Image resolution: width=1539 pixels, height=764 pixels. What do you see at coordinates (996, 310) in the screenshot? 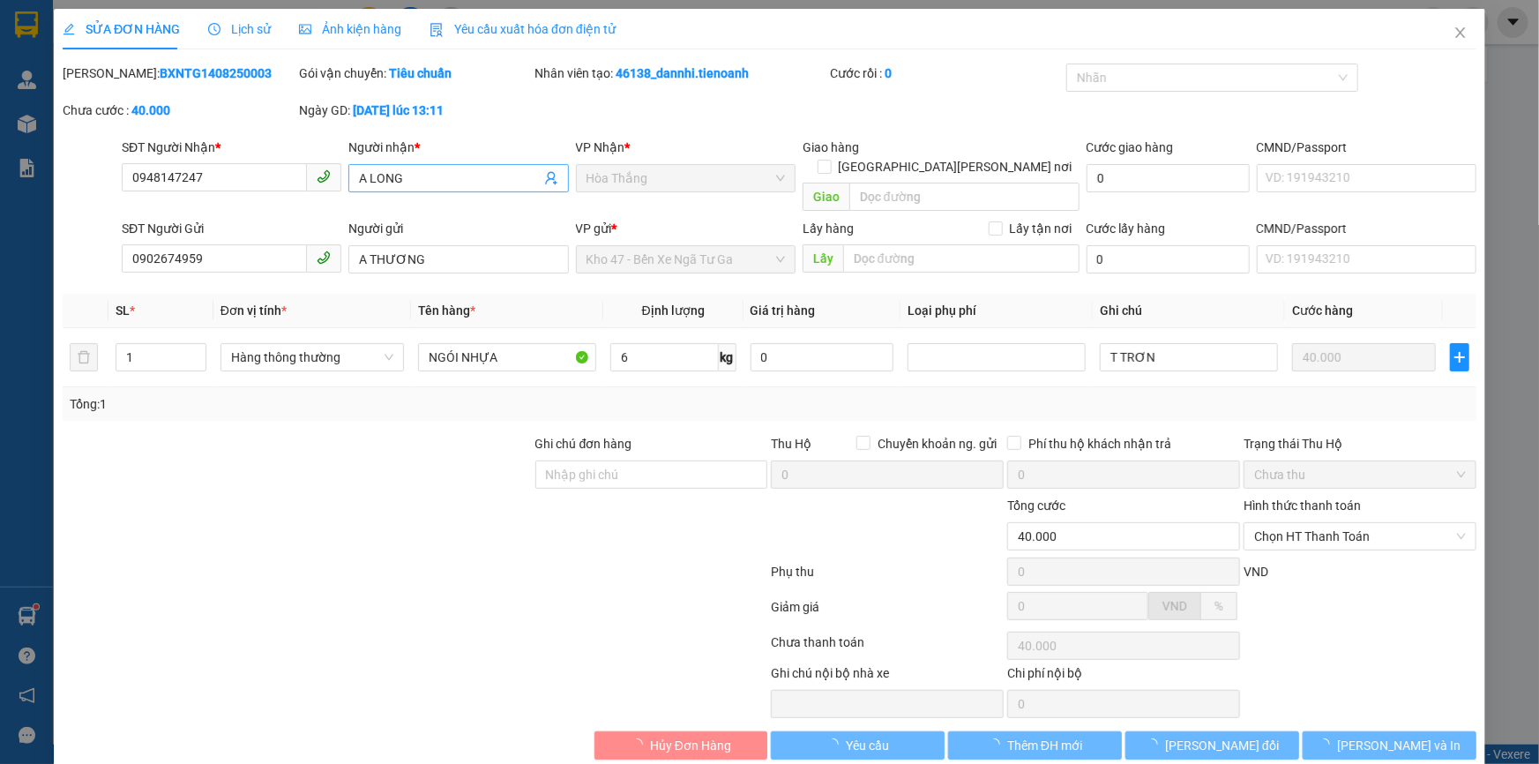
I see `th: Loại phụ phí` at bounding box center [996, 310].